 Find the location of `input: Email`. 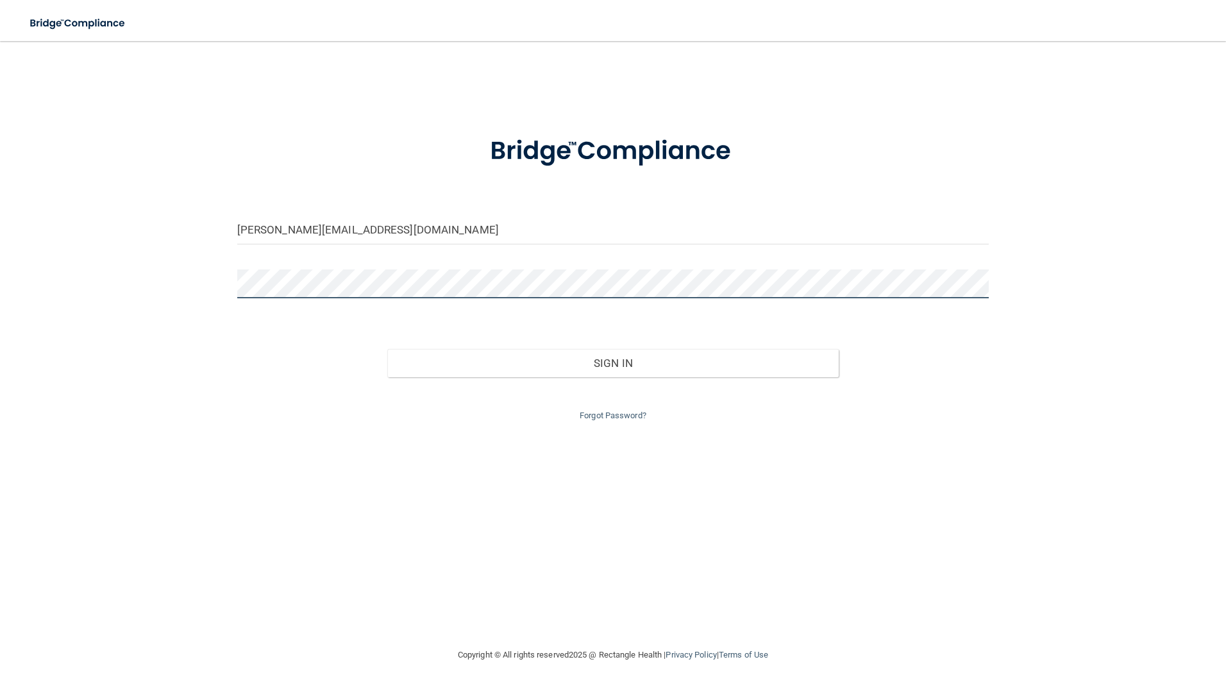

input: Email is located at coordinates (613, 230).